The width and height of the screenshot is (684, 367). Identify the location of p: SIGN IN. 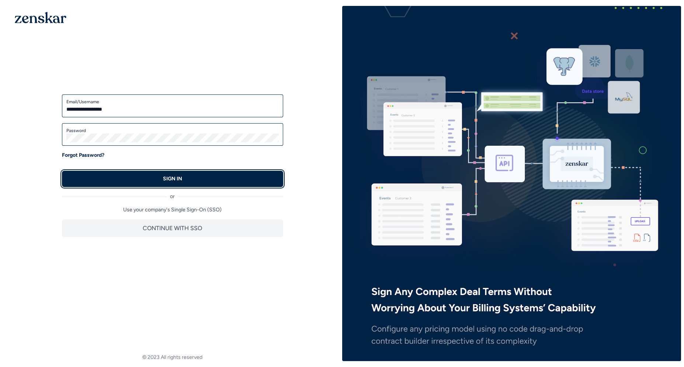
(172, 179).